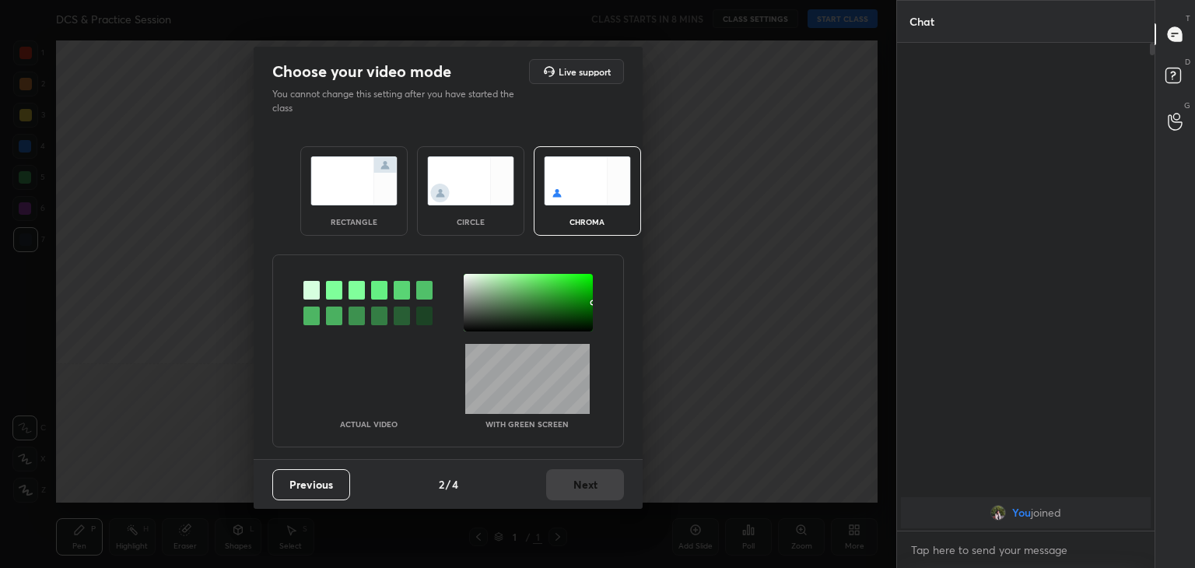 The height and width of the screenshot is (568, 1195). Describe the element at coordinates (354, 180) in the screenshot. I see `img: normalScreenIcon.ae25ed63.svg` at that location.